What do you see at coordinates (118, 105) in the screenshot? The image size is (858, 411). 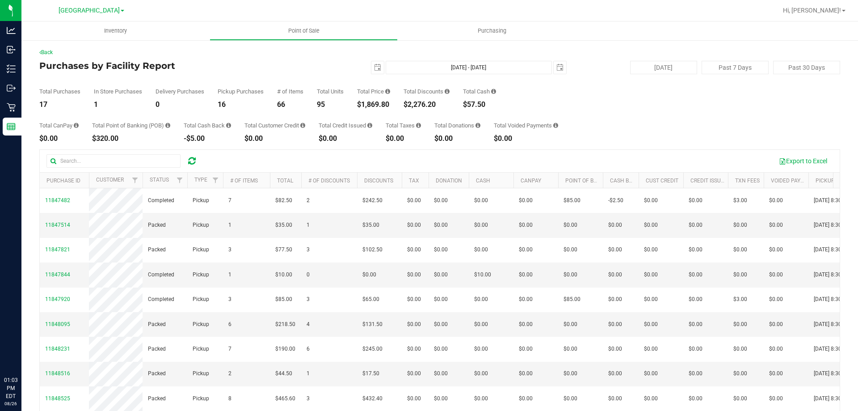 I see `div: 1` at bounding box center [118, 105].